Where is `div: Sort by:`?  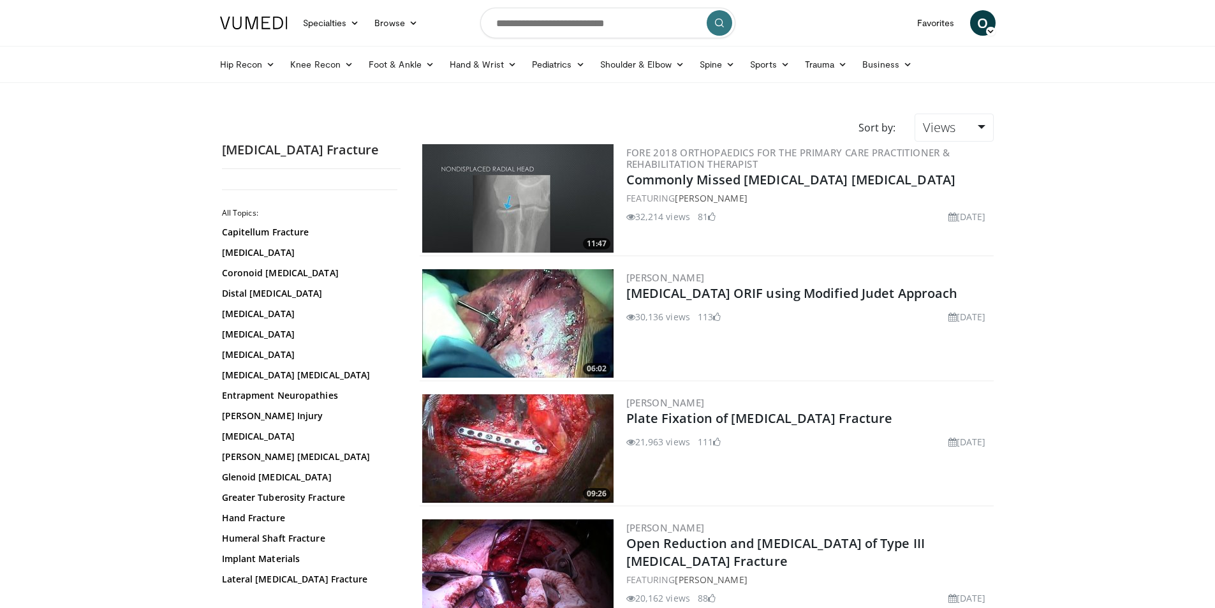
div: Sort by: is located at coordinates (877, 128).